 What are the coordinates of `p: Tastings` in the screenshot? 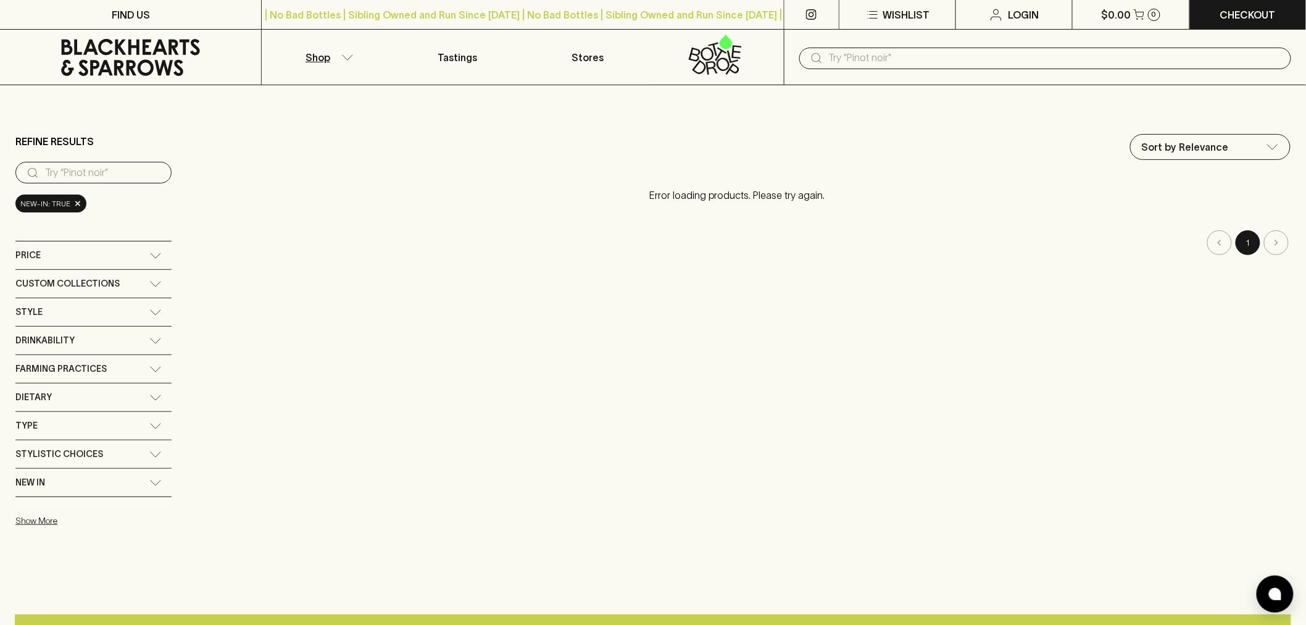 It's located at (457, 57).